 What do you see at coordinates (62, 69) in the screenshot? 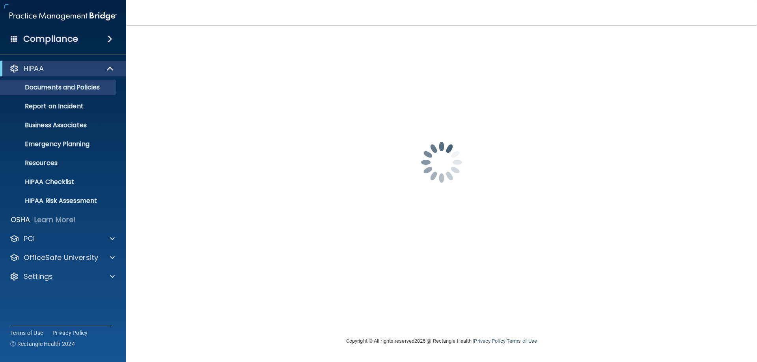
I see `a: HIPAA` at bounding box center [62, 69].